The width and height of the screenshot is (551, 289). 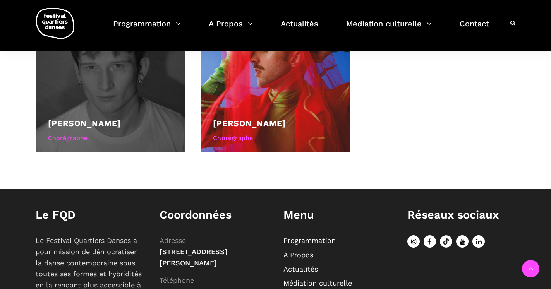 What do you see at coordinates (338, 215) in the screenshot?
I see `h1: Menu` at bounding box center [338, 215].